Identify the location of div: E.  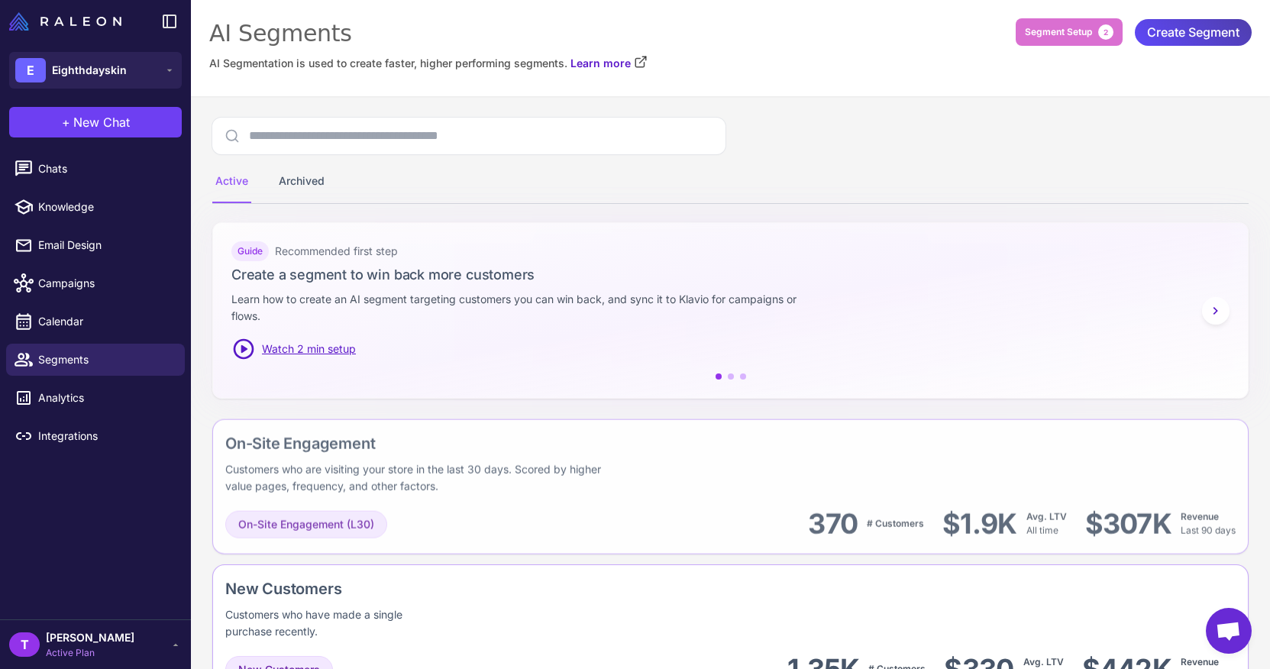
(31, 70).